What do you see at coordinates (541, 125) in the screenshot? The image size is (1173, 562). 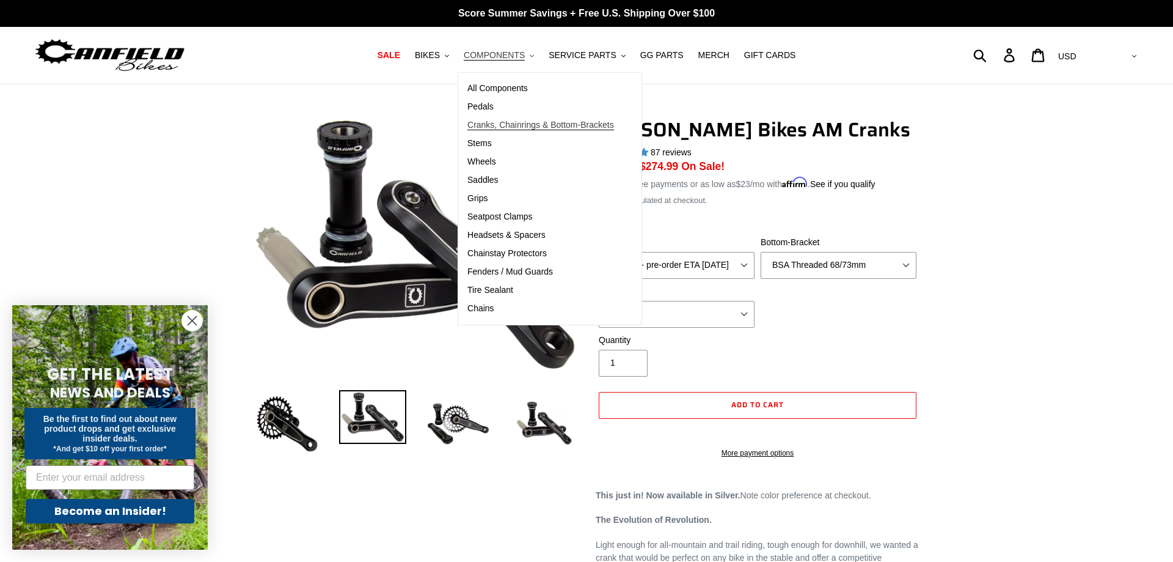 I see `a: Cranks, Chainrings & Bottom-Brackets` at bounding box center [541, 125].